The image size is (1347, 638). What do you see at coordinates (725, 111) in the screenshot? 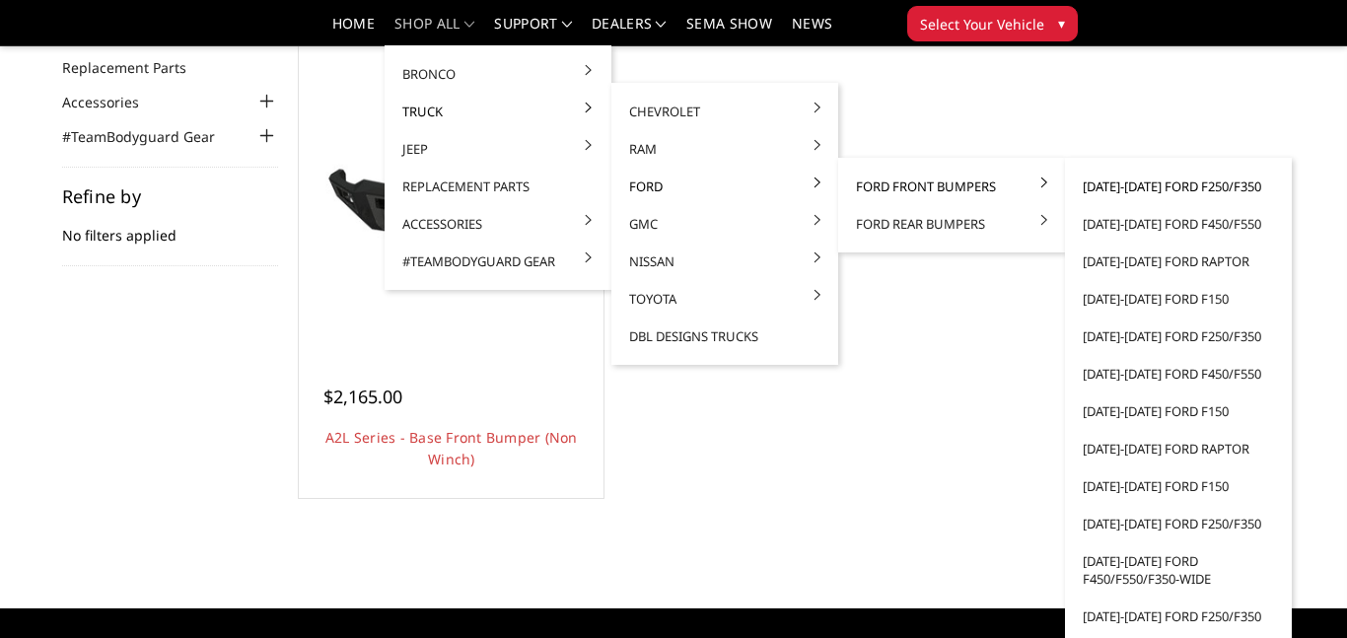
I see `a: Chevrolet` at bounding box center [725, 111].